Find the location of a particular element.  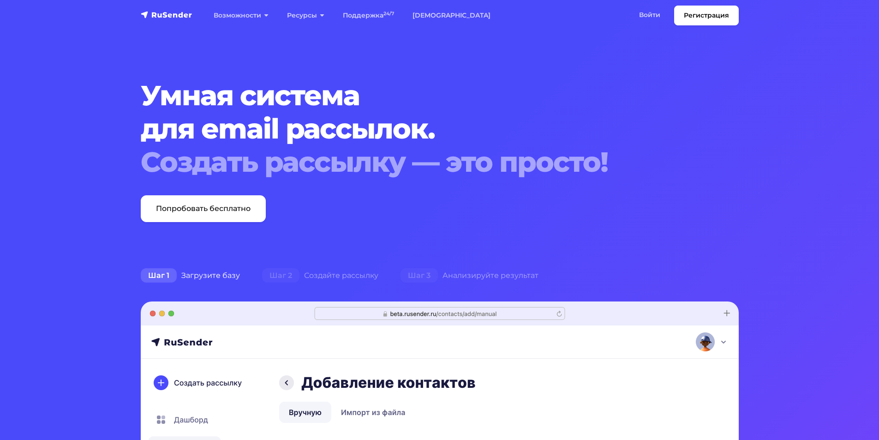

a: Регистрация is located at coordinates (707, 15).